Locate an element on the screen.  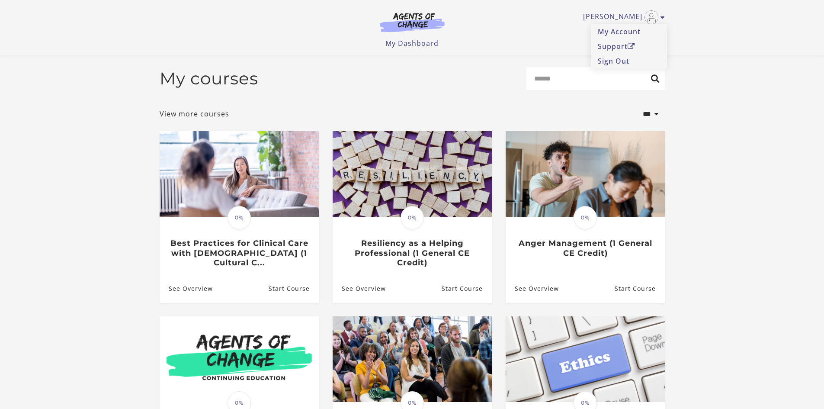
i: Open in a new window is located at coordinates (631, 46).